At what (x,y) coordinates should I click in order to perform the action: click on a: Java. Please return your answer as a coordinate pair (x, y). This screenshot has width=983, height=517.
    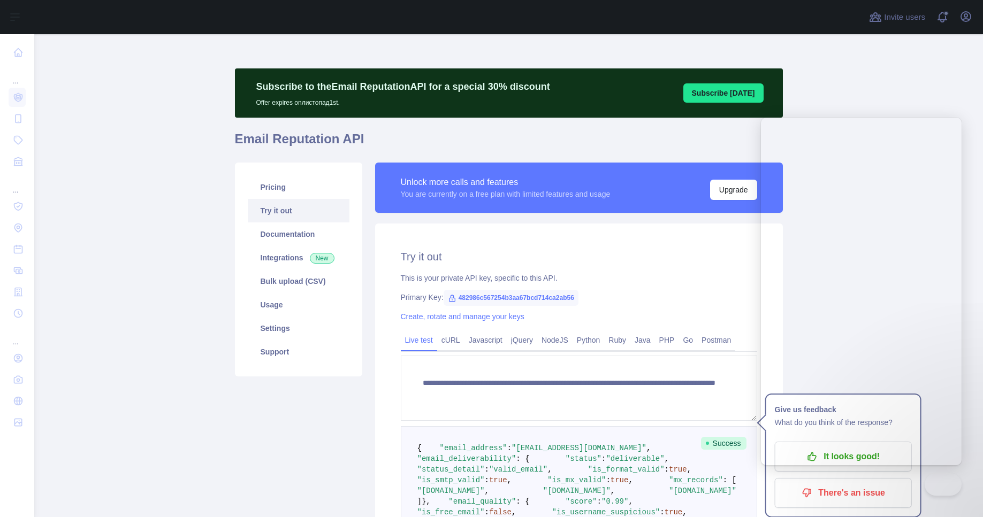
    Looking at the image, I should click on (642, 340).